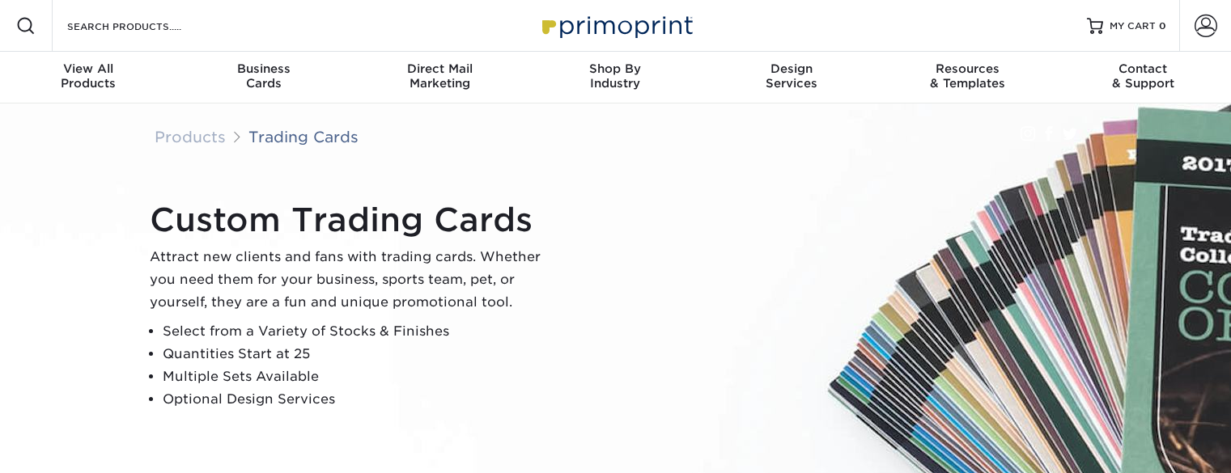 The height and width of the screenshot is (473, 1231). What do you see at coordinates (352, 220) in the screenshot?
I see `h1: Custom Trading Cards` at bounding box center [352, 220].